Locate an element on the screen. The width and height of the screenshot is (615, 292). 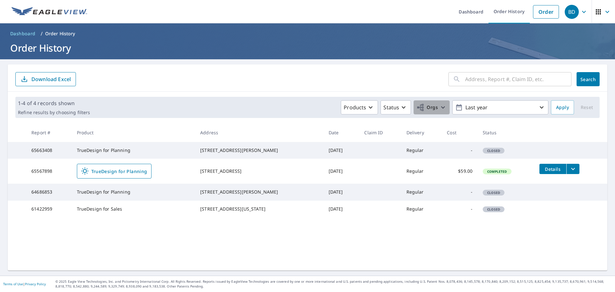
button: Products is located at coordinates (360, 107).